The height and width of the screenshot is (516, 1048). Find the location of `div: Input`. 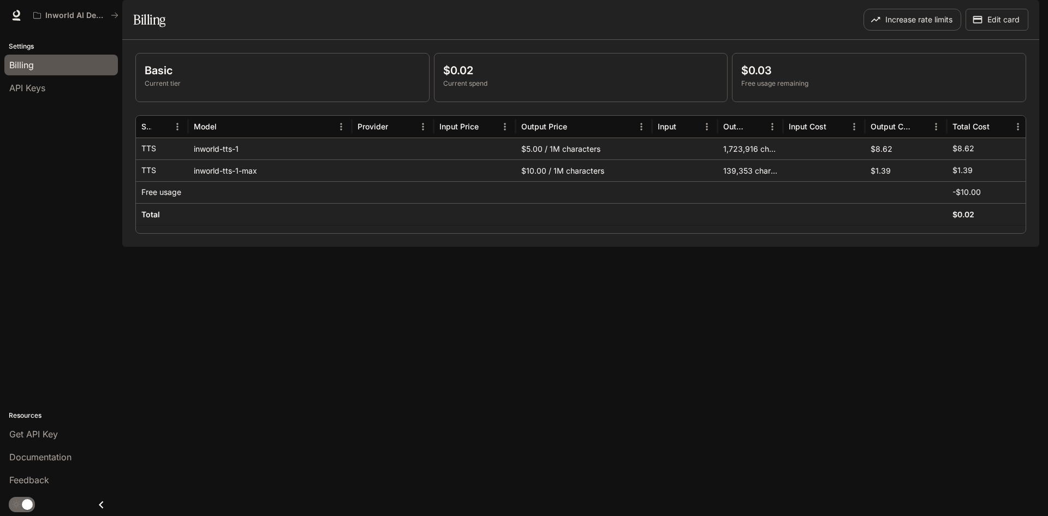

div: Input is located at coordinates (667, 126).